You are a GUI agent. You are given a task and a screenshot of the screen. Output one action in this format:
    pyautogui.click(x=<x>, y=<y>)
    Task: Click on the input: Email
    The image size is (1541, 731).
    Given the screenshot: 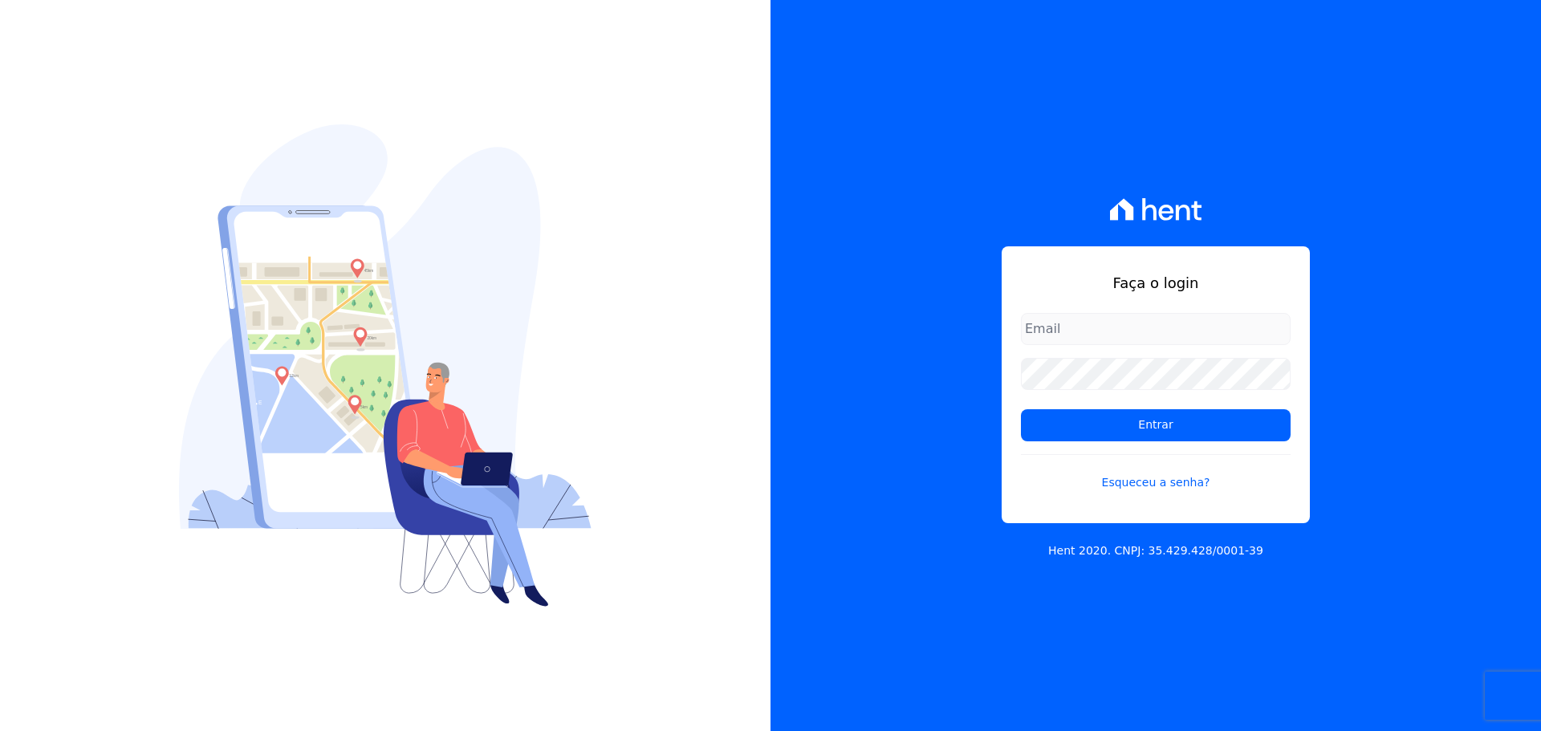 What is the action you would take?
    pyautogui.click(x=1156, y=329)
    